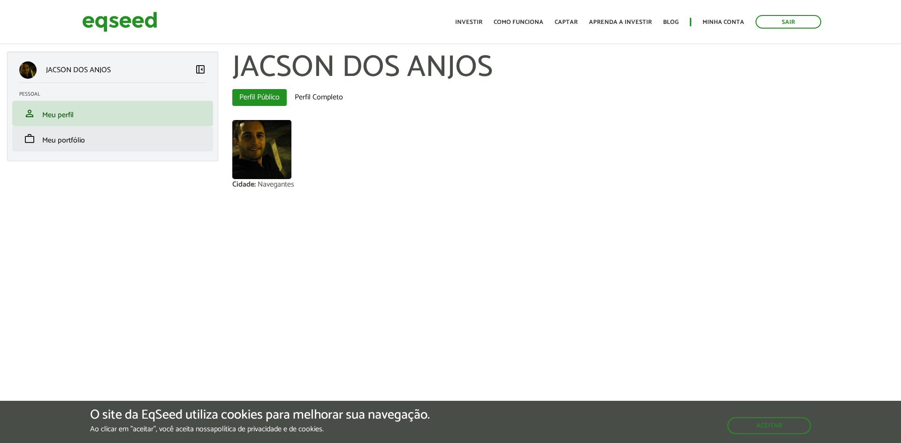 The height and width of the screenshot is (443, 901). Describe the element at coordinates (262, 150) in the screenshot. I see `img: Foto de JACSON DOS ANJOS` at that location.